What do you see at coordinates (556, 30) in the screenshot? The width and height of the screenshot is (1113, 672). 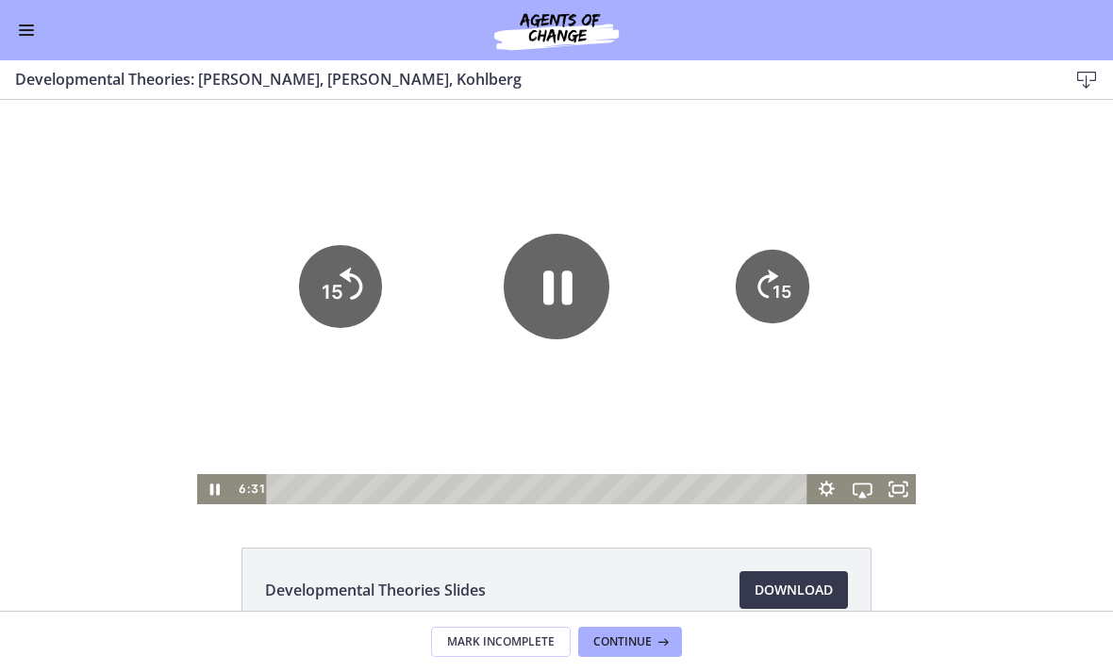 I see `img: Agents of Change Social Work Test Prep` at bounding box center [556, 30].